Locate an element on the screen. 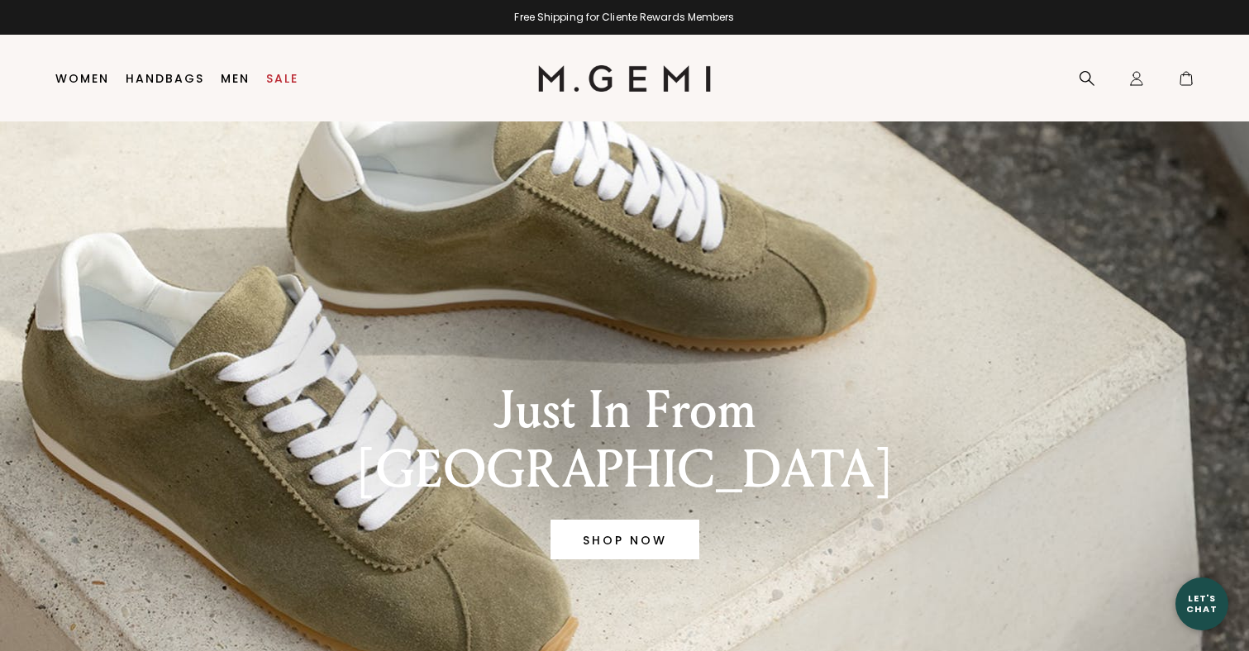  a: Sale is located at coordinates (282, 79).